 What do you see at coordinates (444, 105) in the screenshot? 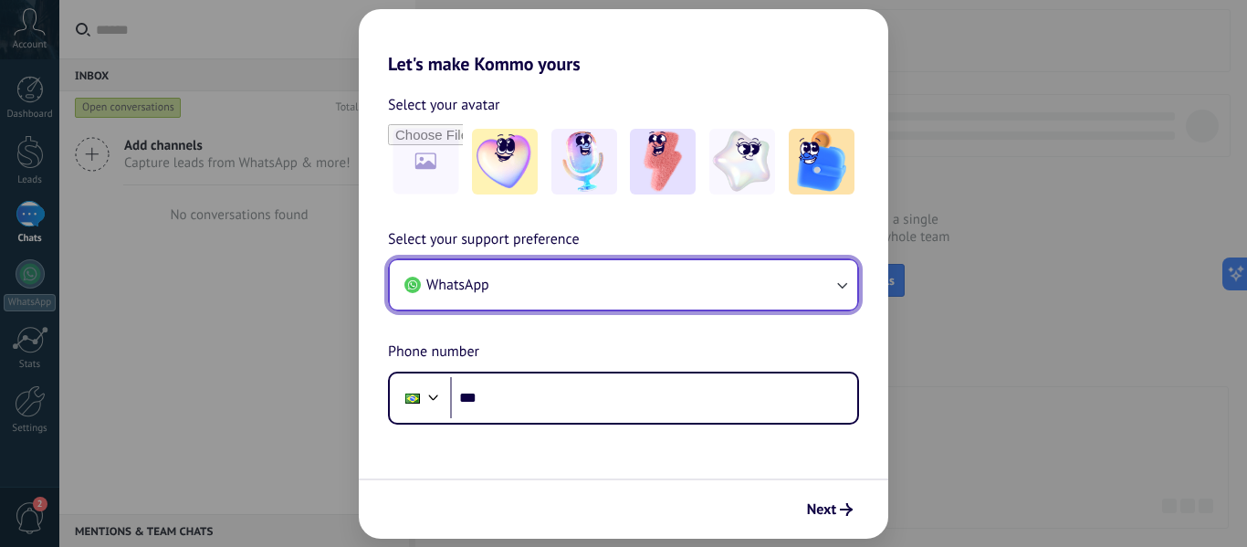
I see `span: Select your avatar` at bounding box center [444, 105].